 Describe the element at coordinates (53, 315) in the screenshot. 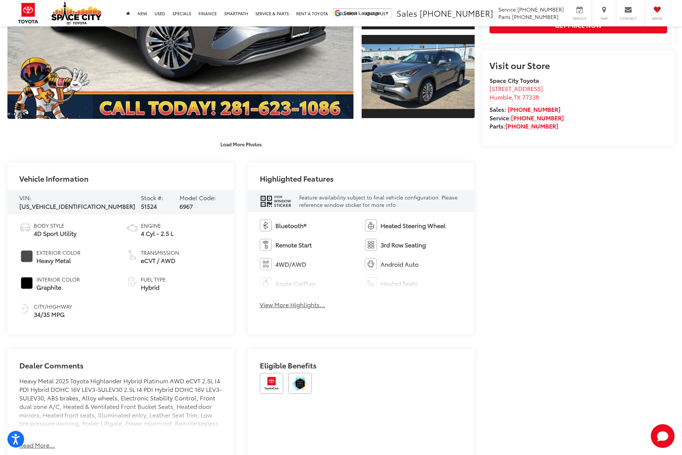

I see `span: 34/35 MPG` at that location.